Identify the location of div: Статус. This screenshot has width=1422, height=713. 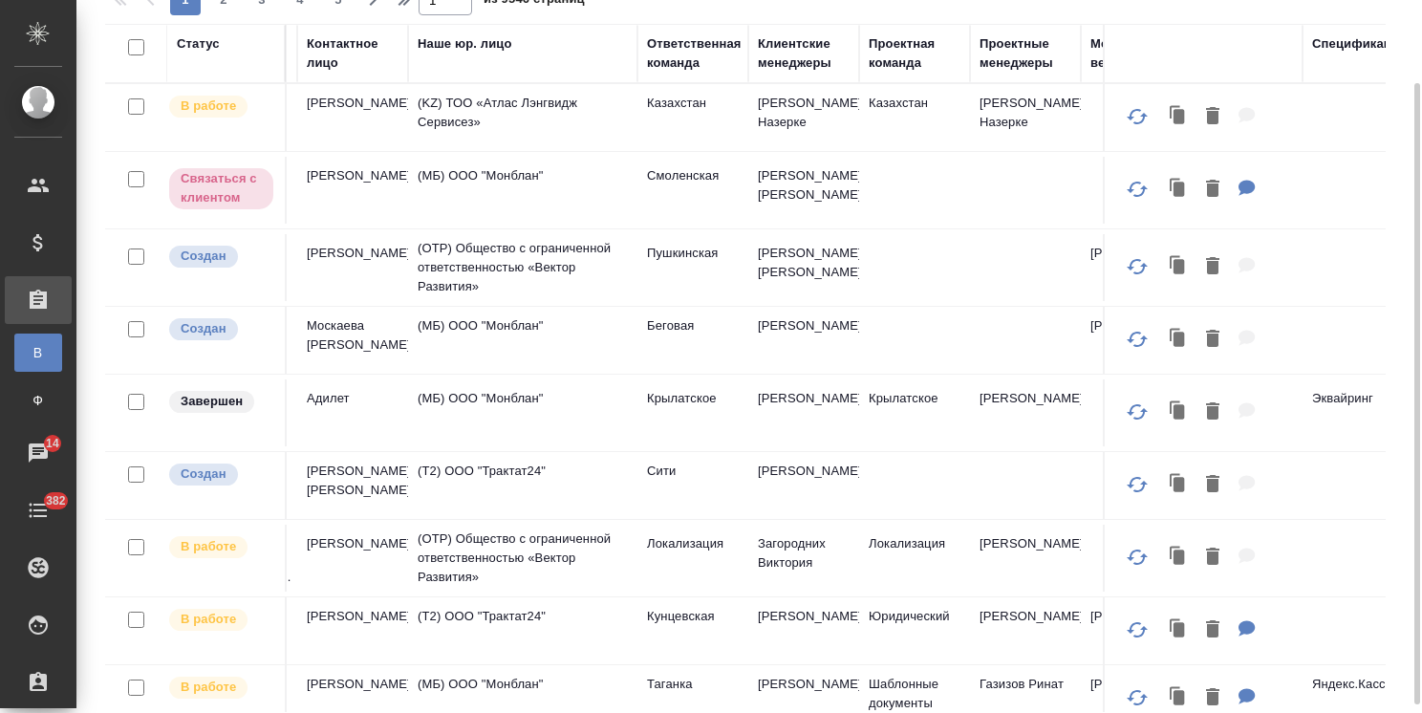
(198, 44).